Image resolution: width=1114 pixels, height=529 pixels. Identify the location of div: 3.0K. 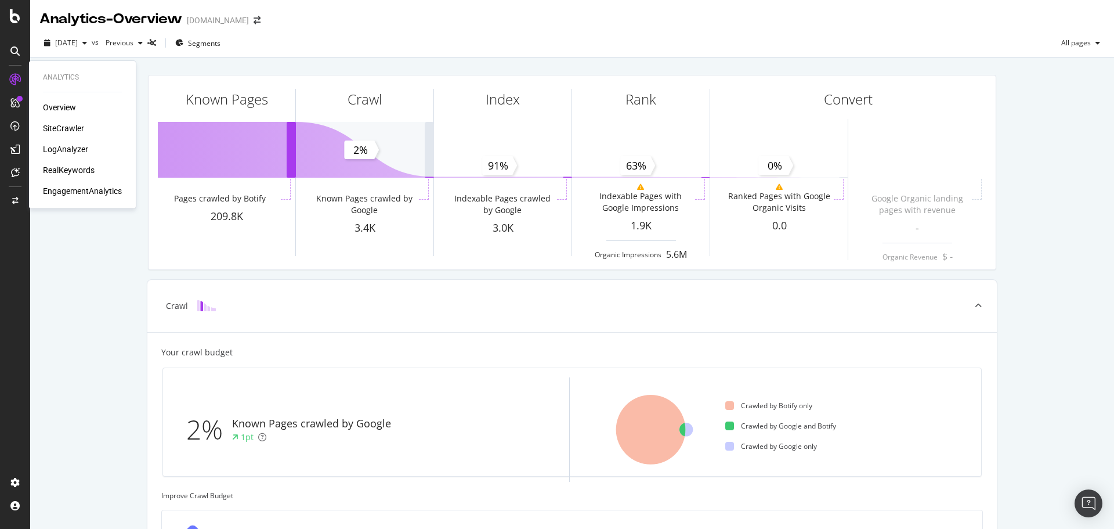
(503, 228).